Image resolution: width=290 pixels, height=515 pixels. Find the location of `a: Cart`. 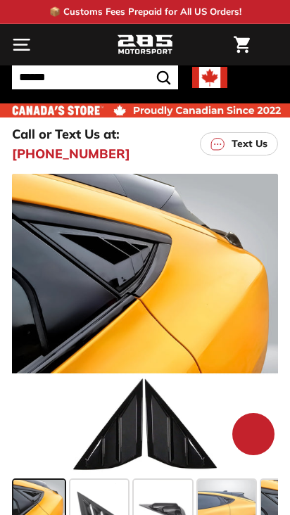

a: Cart is located at coordinates (242, 44).